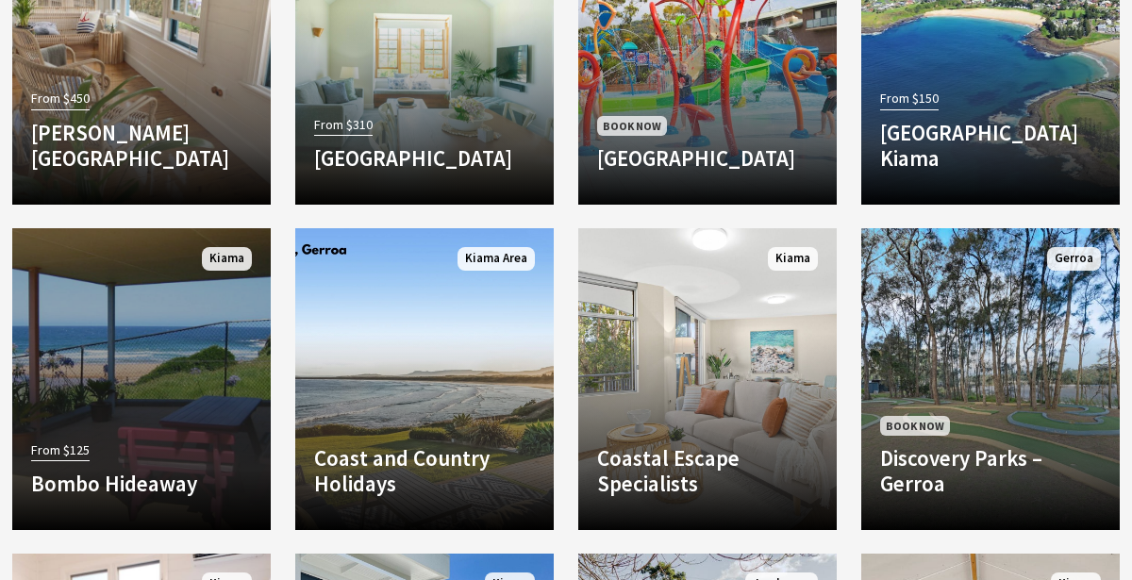 This screenshot has width=1132, height=580. Describe the element at coordinates (707, 471) in the screenshot. I see `h4: Coastal Escape Specialists` at that location.